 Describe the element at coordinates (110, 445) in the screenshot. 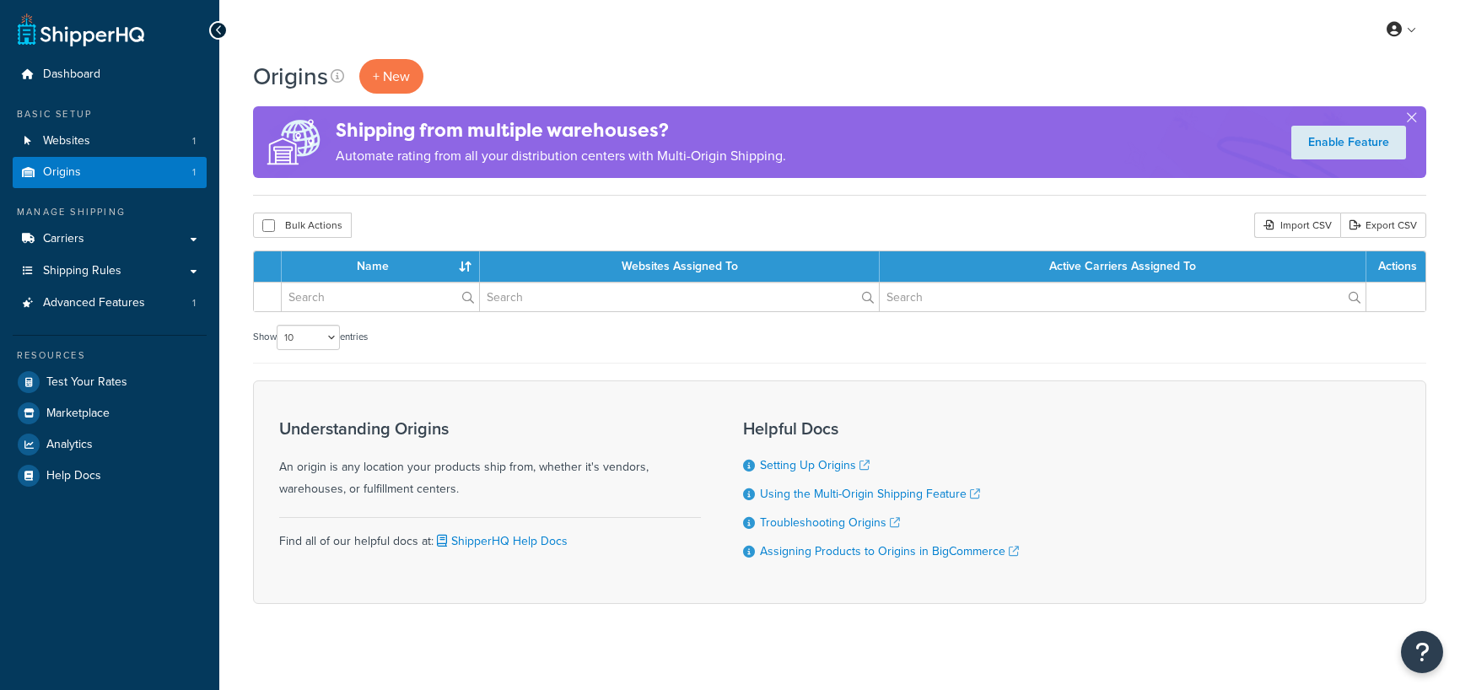

I see `li: Analytics` at that location.